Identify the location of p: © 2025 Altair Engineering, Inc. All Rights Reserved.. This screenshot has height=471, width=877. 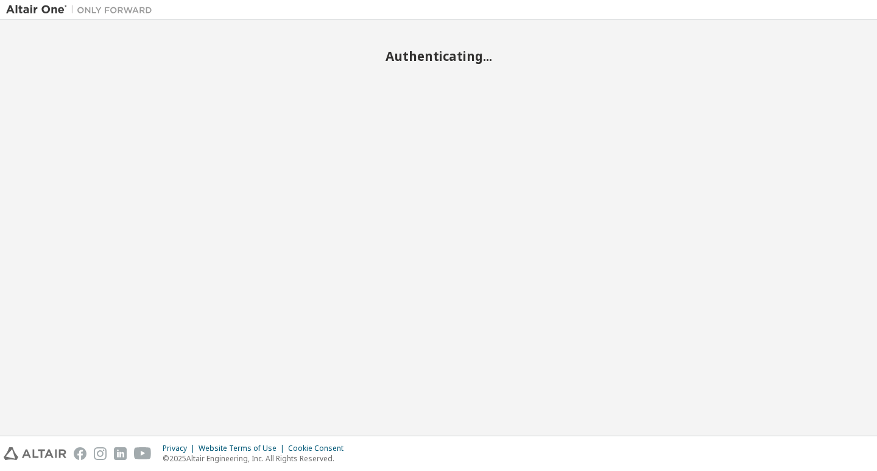
(257, 458).